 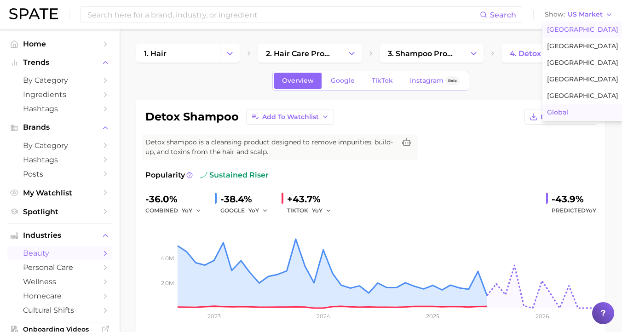 I want to click on span: homecare, so click(x=60, y=296).